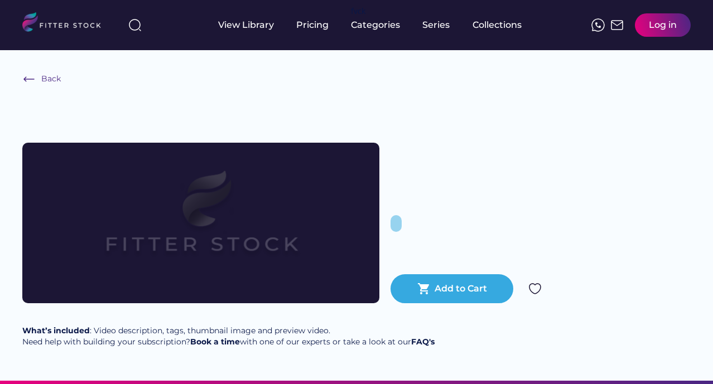 This screenshot has width=713, height=384. I want to click on img: Frame%2079%20%281%29.svg, so click(201, 223).